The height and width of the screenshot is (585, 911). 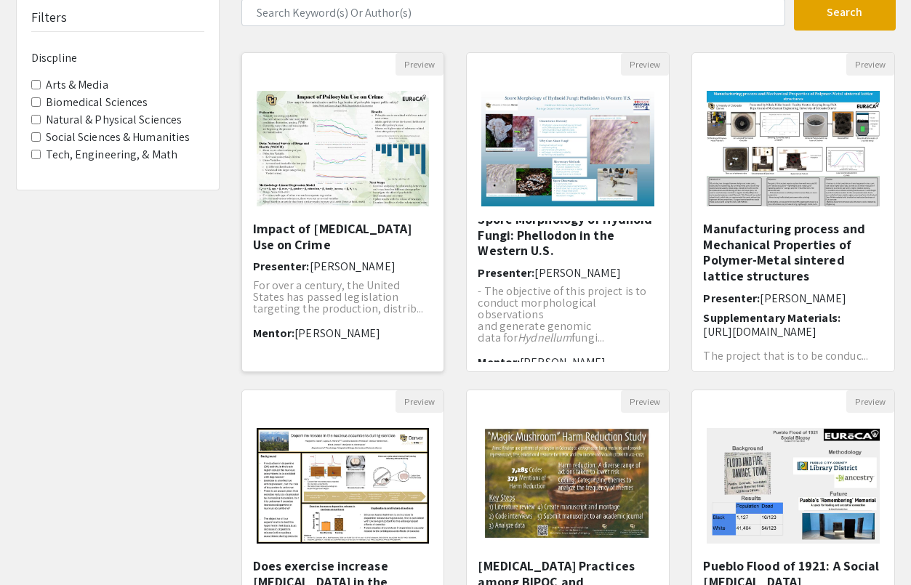 I want to click on div: Open Presentation <p class="ql-align-center"><br></p><p>Manufacturing process and Mechanical Prop..., so click(x=793, y=212).